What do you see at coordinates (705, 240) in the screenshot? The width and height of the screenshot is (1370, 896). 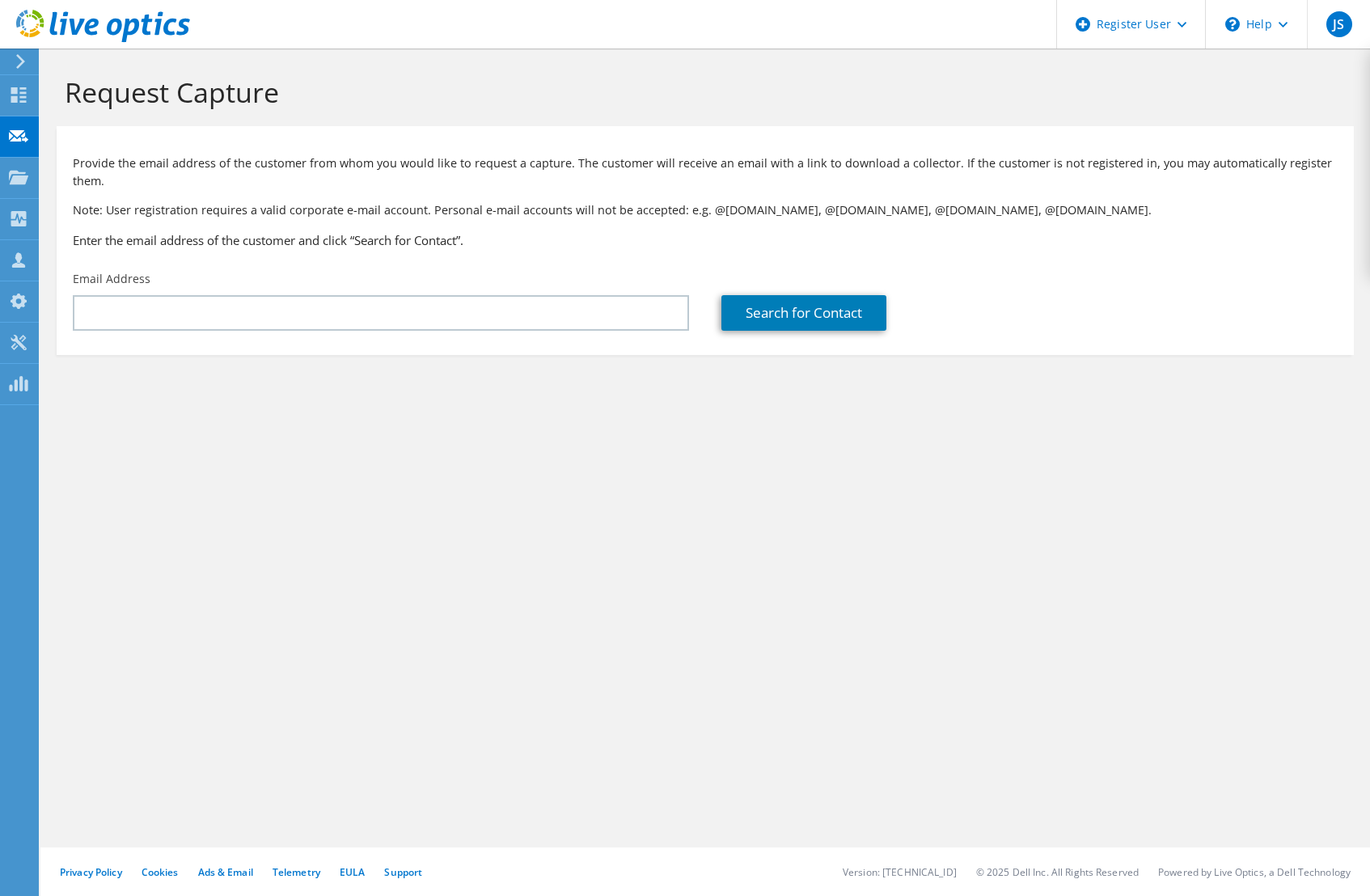 I see `h3: Enter the email address of the customer and click “Search for Contact”.` at bounding box center [705, 240].